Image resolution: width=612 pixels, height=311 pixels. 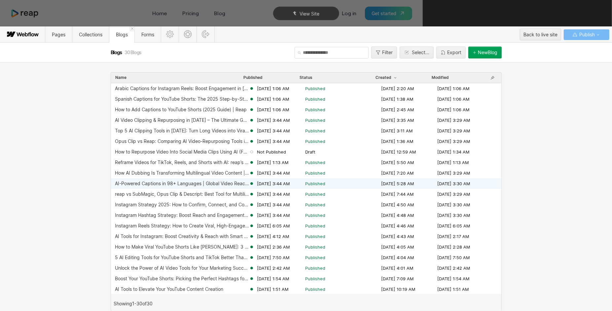 What do you see at coordinates (387, 52) in the screenshot?
I see `div: Filter` at bounding box center [387, 52].